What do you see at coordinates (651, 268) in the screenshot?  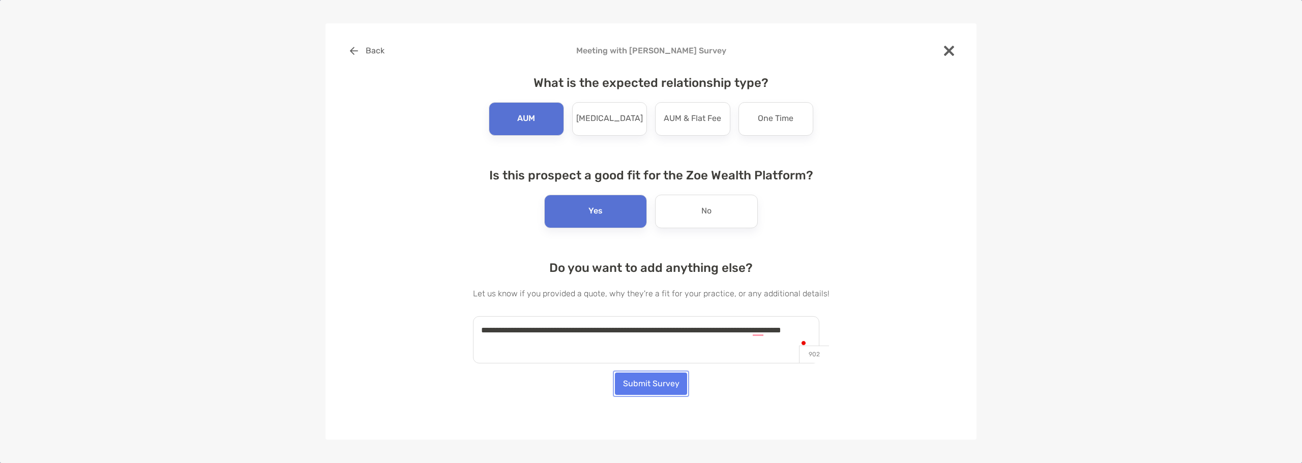 I see `h4: Do you want to add anything else?` at bounding box center [651, 268].